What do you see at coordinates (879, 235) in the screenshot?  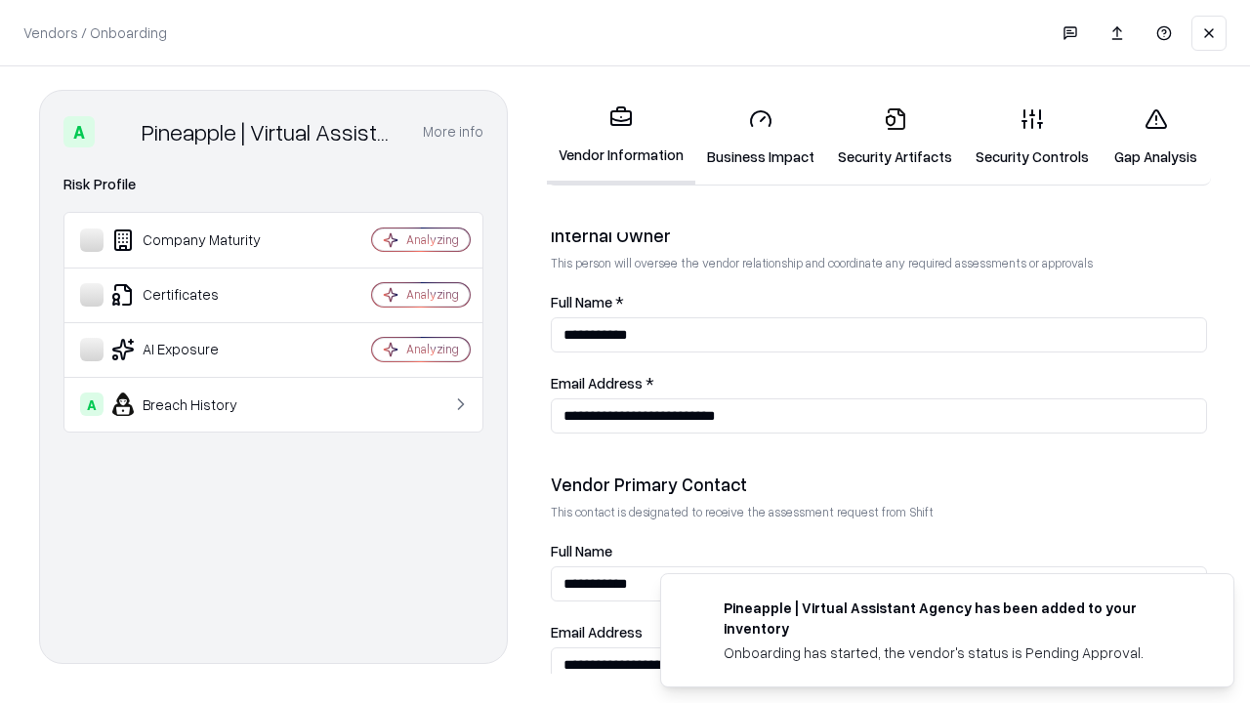 I see `div: Internal Owner` at bounding box center [879, 235].